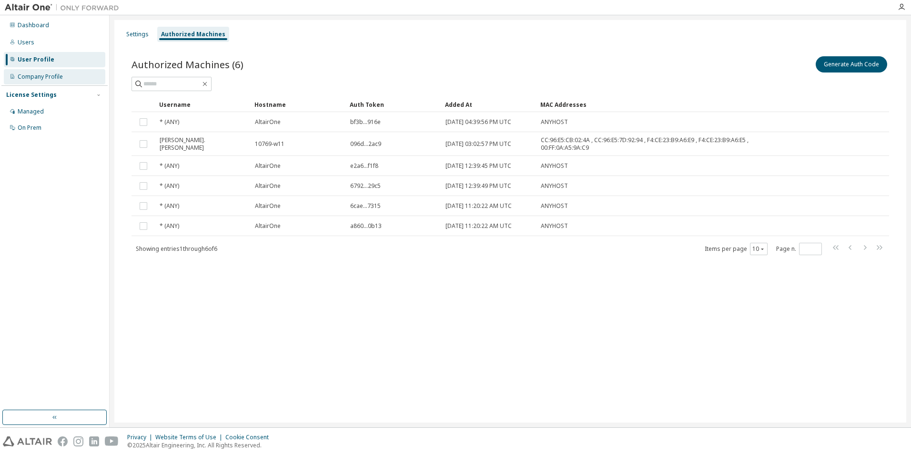  I want to click on img: youtube.svg, so click(112, 441).